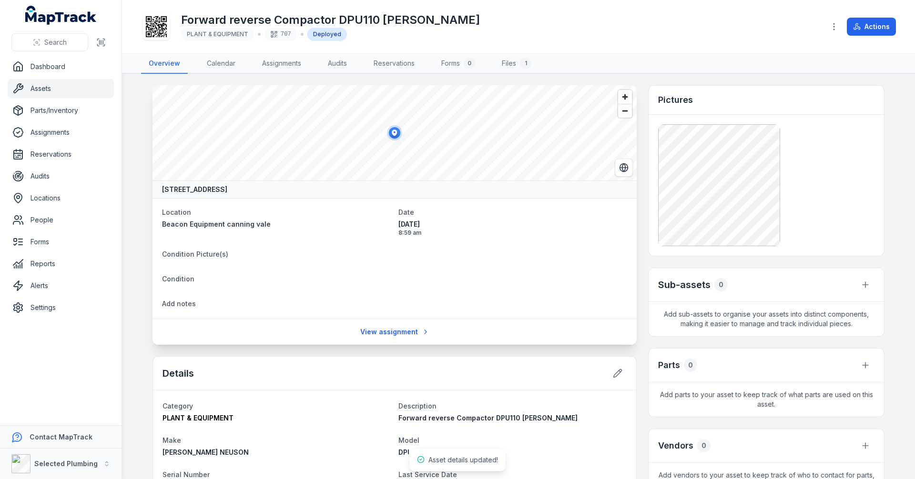 Image resolution: width=915 pixels, height=479 pixels. What do you see at coordinates (410, 452) in the screenshot?
I see `span: DPU110` at bounding box center [410, 452].